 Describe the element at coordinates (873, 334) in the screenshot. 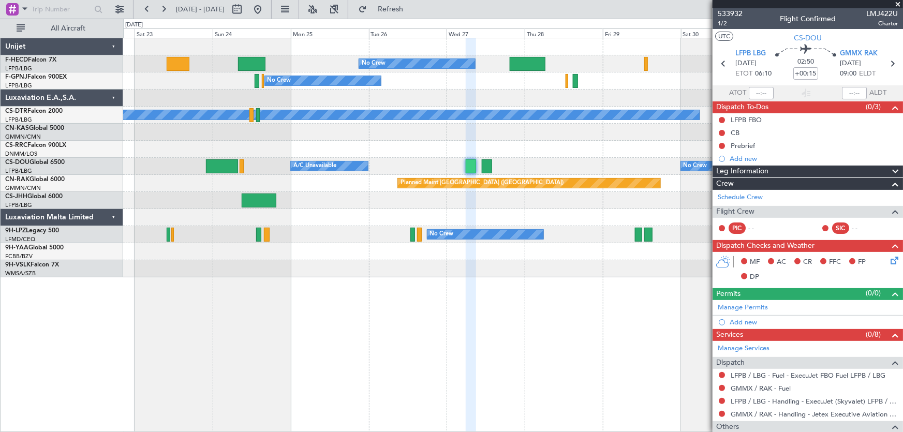

I see `span: (0/8)` at that location.